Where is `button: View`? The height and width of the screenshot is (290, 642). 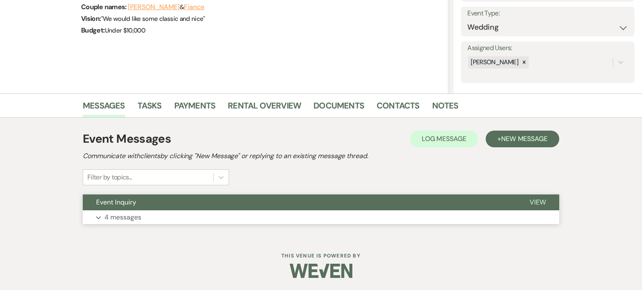
button: View is located at coordinates (537, 203).